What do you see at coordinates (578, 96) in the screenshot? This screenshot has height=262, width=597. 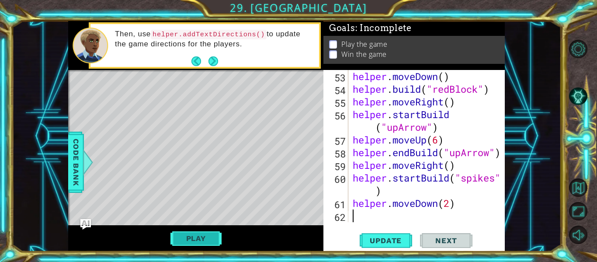 I see `button: AI Hint` at bounding box center [578, 96].